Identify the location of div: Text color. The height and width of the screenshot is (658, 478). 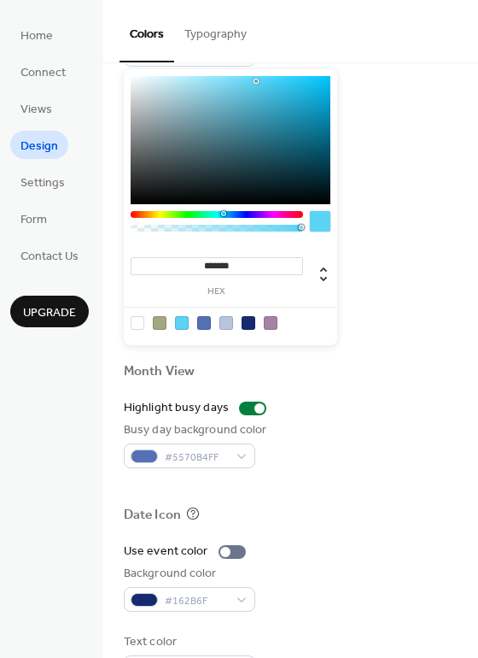
(188, 642).